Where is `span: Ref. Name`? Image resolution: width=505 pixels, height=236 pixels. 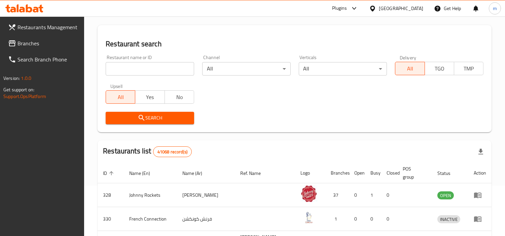
span: Ref. Name is located at coordinates (255, 174).